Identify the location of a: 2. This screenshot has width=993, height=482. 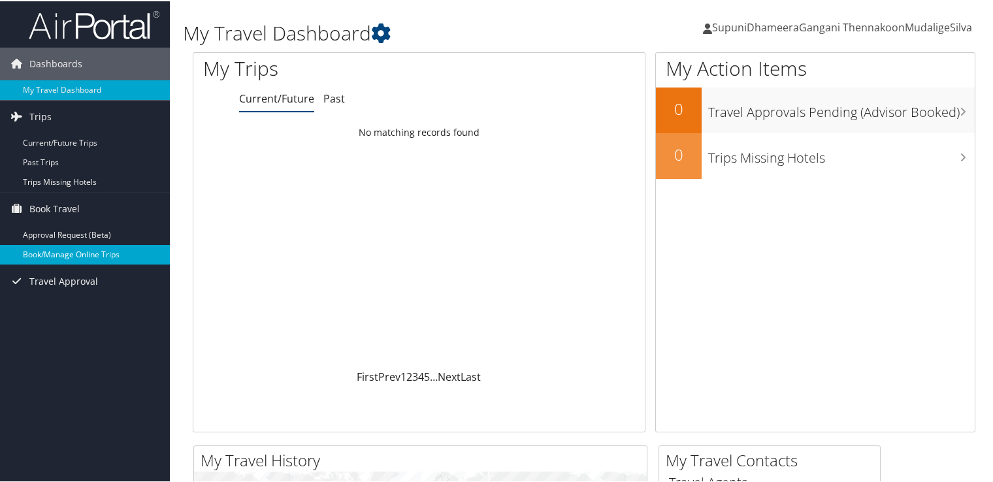
(409, 376).